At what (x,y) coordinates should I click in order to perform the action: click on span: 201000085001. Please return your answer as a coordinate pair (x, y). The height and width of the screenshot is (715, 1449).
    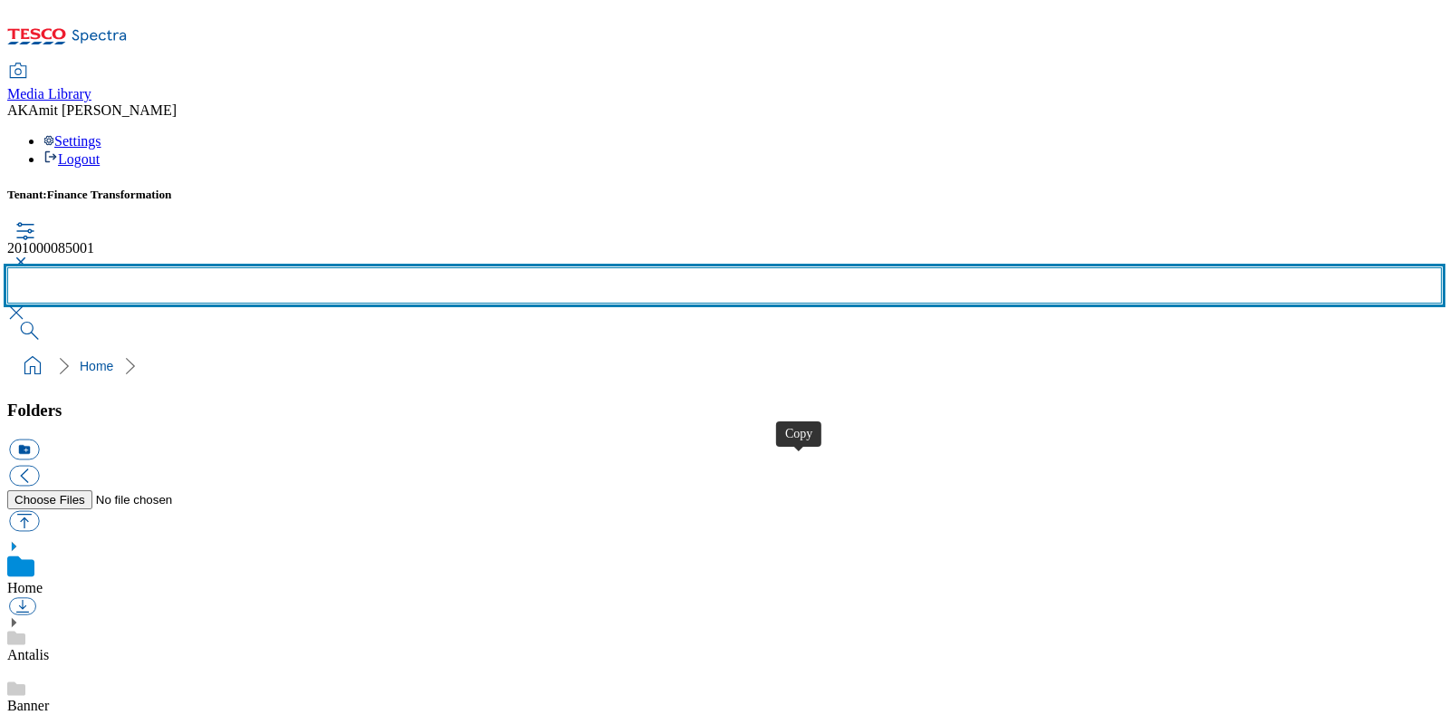
    Looking at the image, I should click on (51, 247).